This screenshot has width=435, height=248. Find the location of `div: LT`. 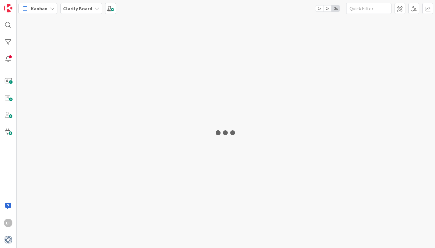

div: LT is located at coordinates (8, 222).